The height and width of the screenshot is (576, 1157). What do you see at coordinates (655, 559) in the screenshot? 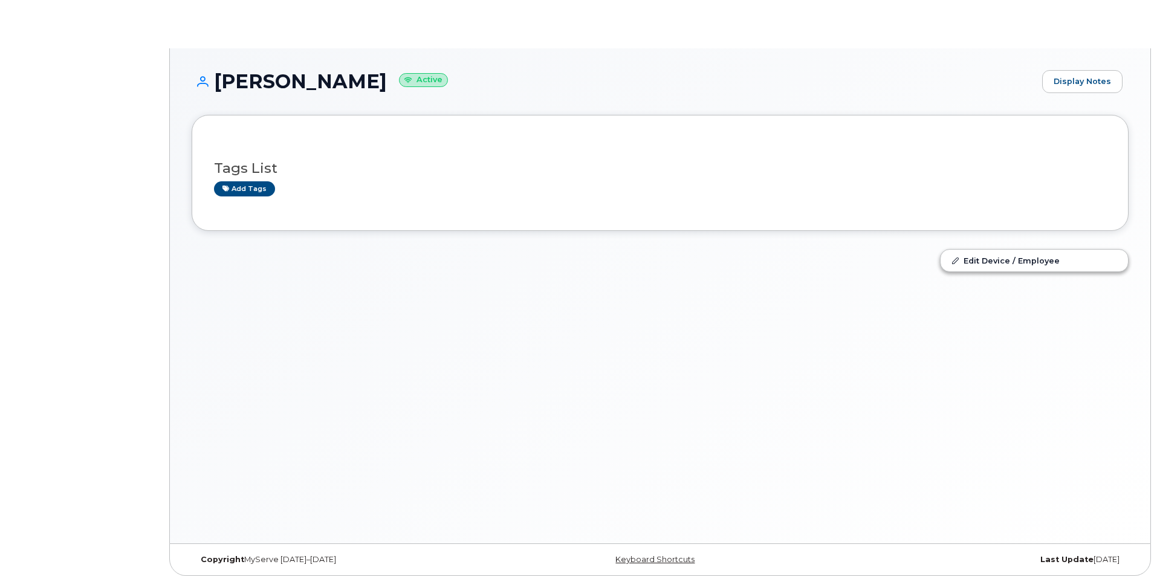
I see `a: Keyboard Shortcuts` at bounding box center [655, 559].